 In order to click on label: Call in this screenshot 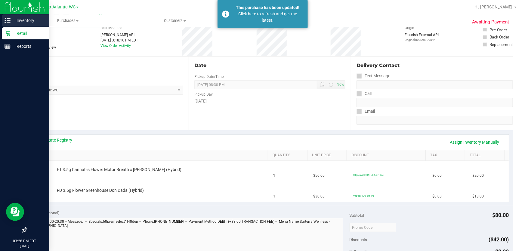, I will do `click(364, 94)`.